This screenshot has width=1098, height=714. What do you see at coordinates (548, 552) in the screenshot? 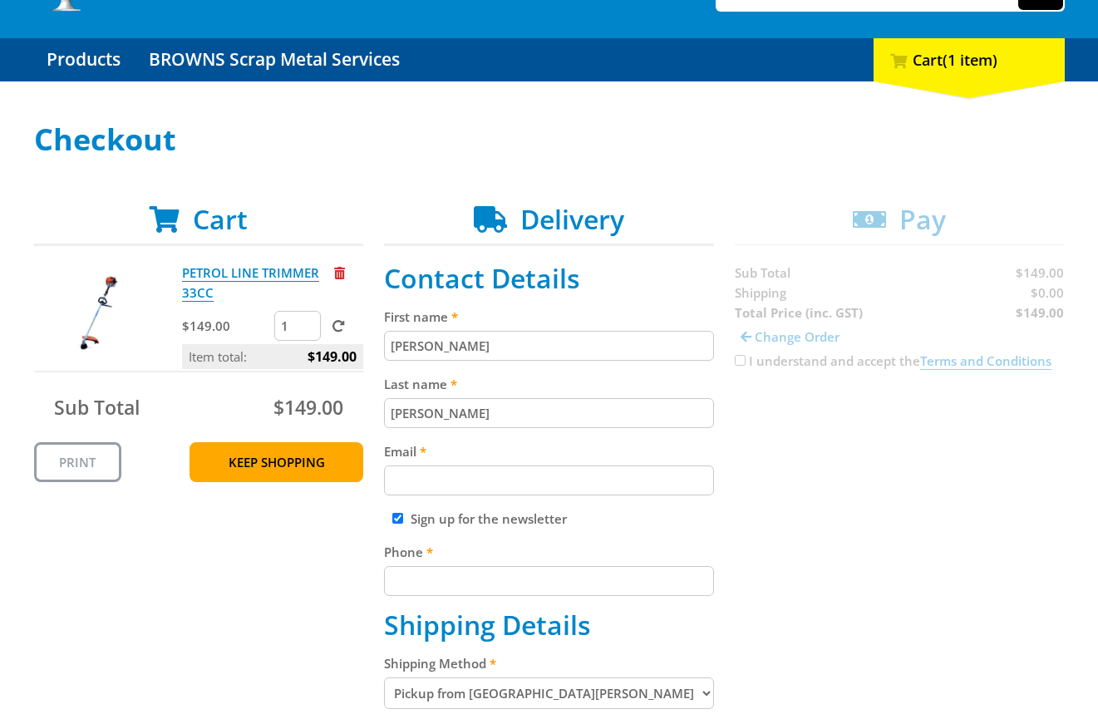
I see `label: Phone` at bounding box center [548, 552].